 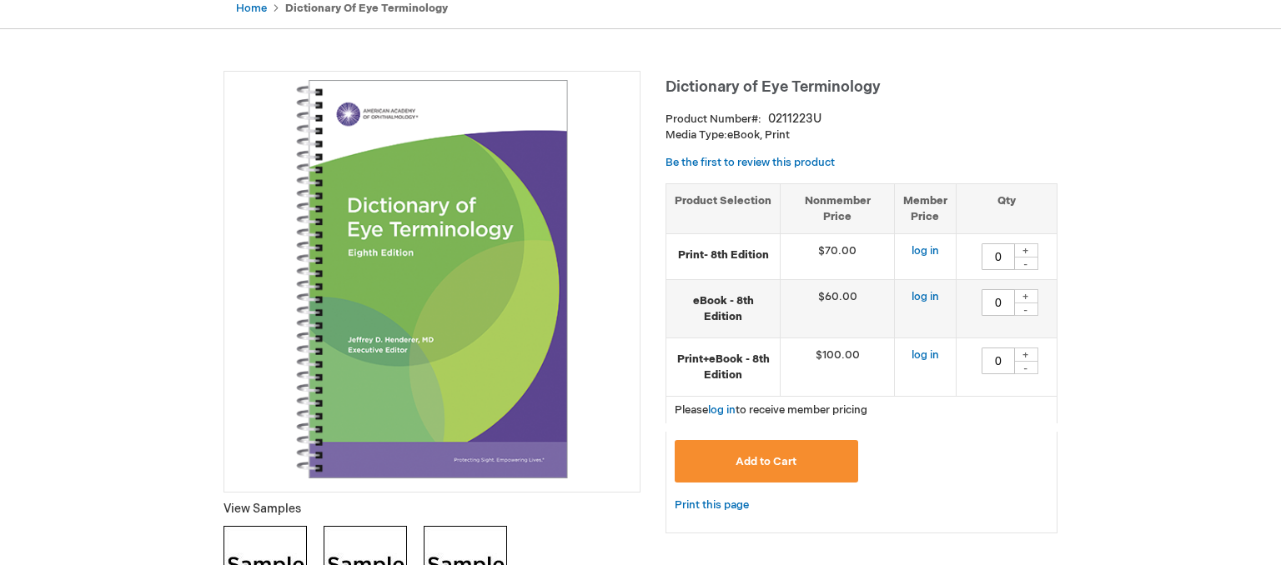 I want to click on th: Product Selection, so click(x=723, y=208).